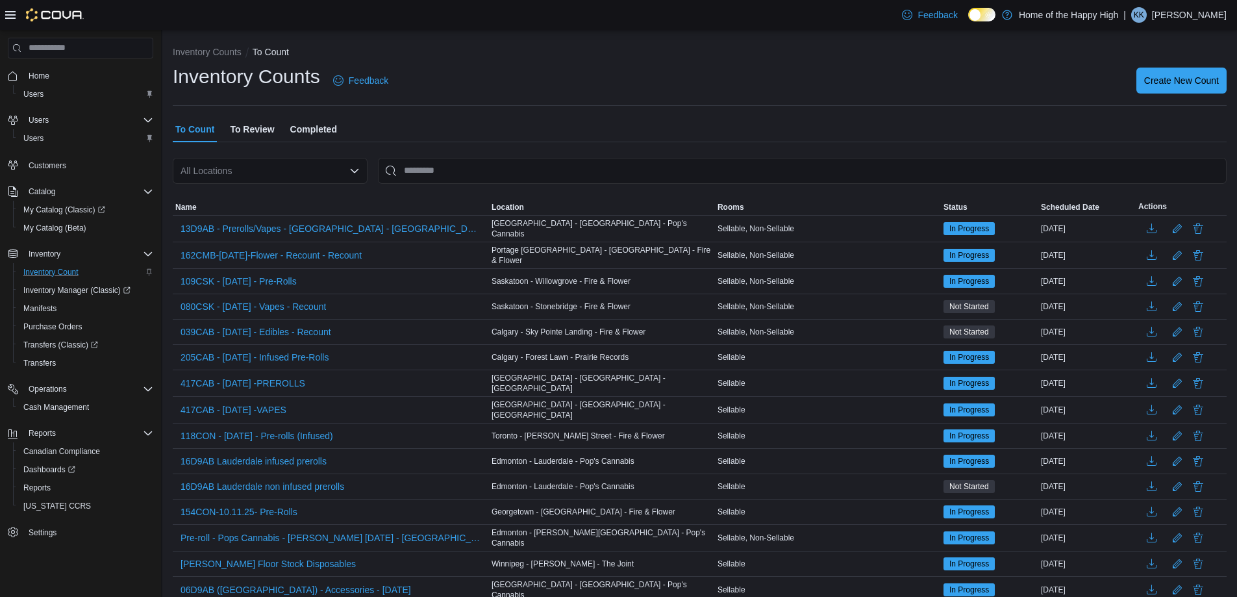  Describe the element at coordinates (60, 345) in the screenshot. I see `a: Transfers (Classic)` at that location.